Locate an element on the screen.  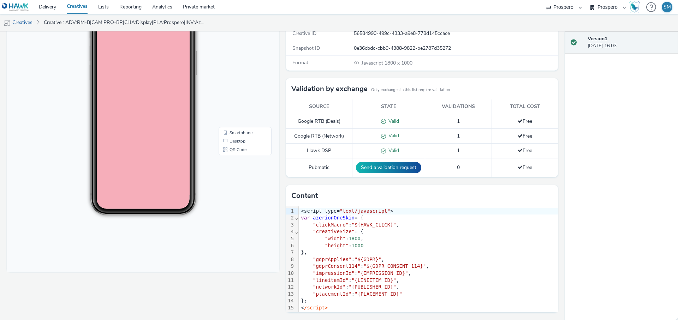
span: "placementId" is located at coordinates (332, 294).